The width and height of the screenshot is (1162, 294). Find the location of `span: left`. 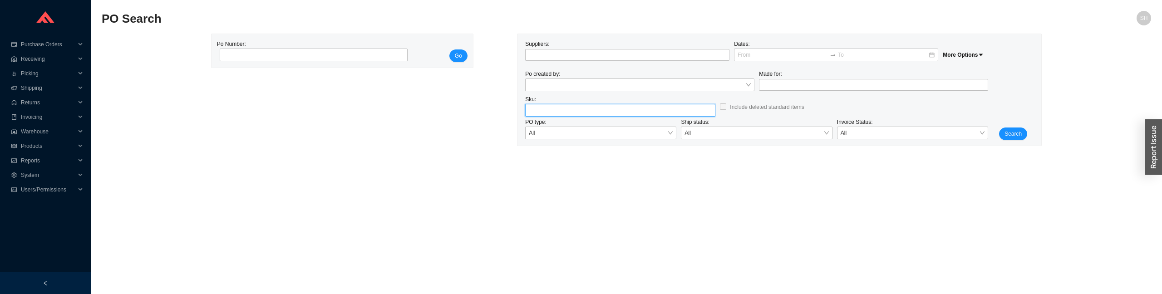

span: left is located at coordinates (45, 283).